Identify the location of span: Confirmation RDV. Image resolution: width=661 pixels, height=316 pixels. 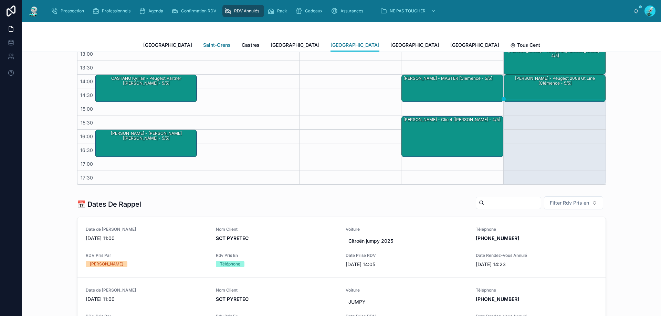
(199, 11).